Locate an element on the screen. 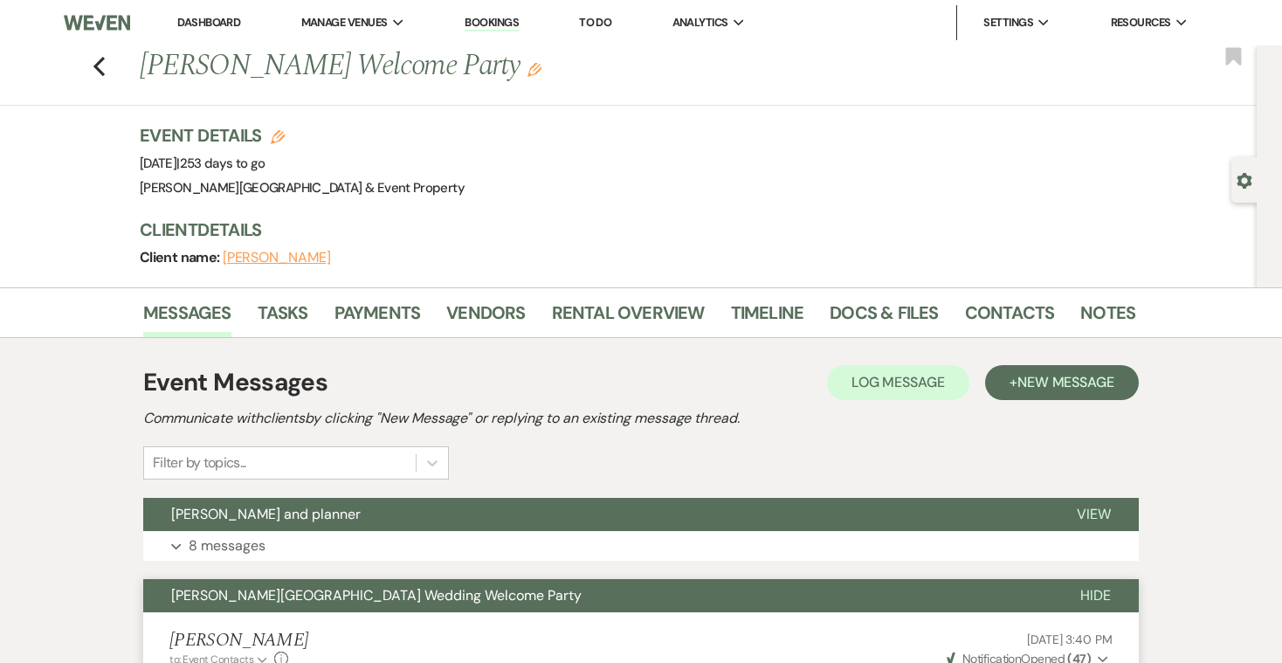  a: Rental Overview is located at coordinates (628, 318).